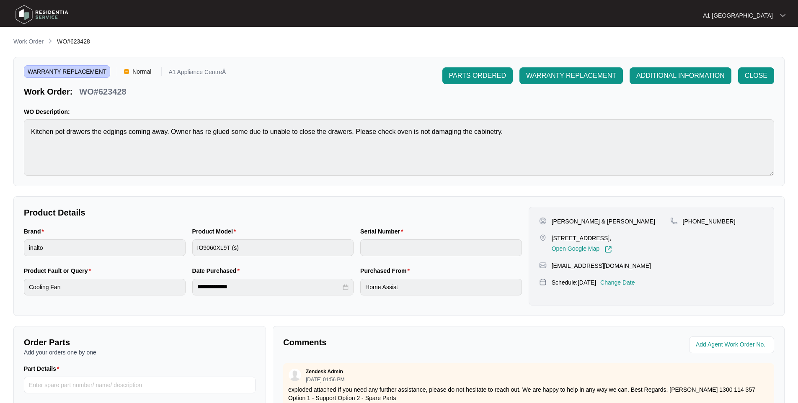  I want to click on img: Vercel Logo, so click(126, 72).